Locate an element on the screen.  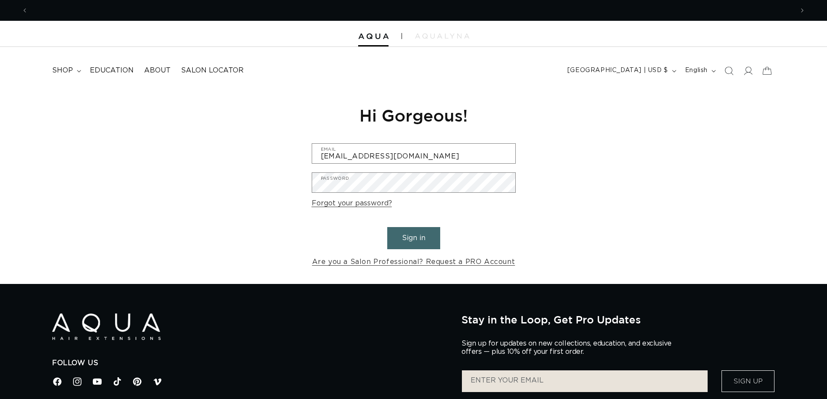
span: Salon Locator is located at coordinates (212, 70).